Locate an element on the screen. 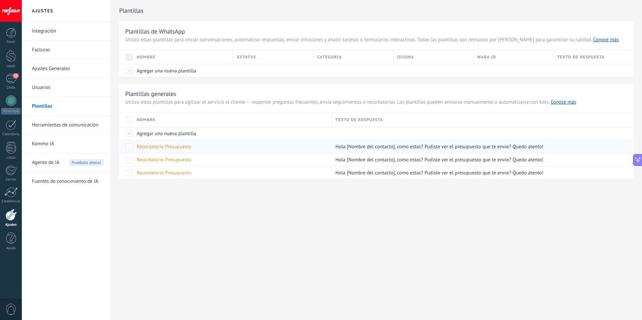  div: Panel is located at coordinates (11, 42).